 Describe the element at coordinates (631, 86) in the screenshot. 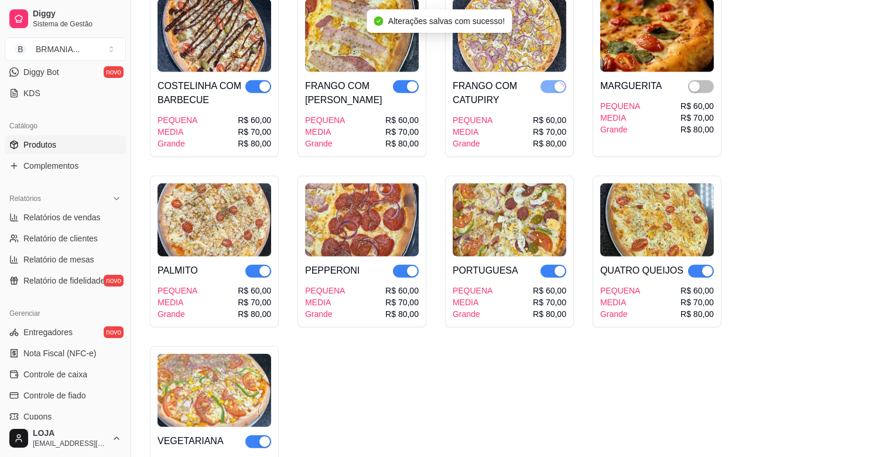

I see `div: MARGUERITA` at that location.